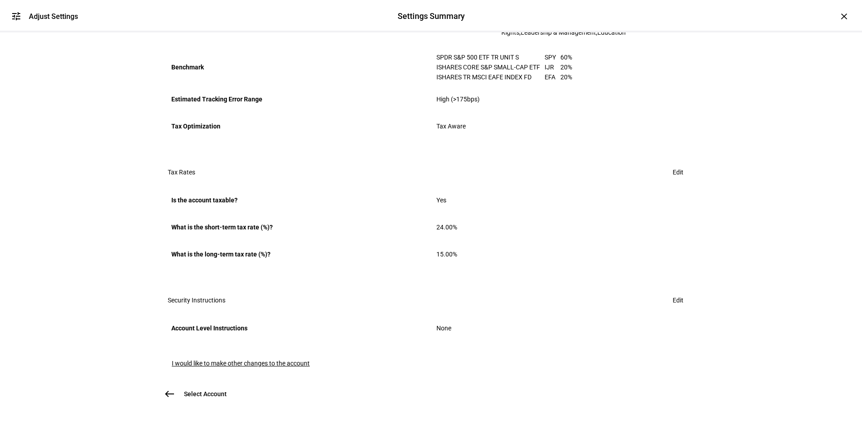 The image size is (862, 430). Describe the element at coordinates (431, 16) in the screenshot. I see `div: Settings Summary` at that location.